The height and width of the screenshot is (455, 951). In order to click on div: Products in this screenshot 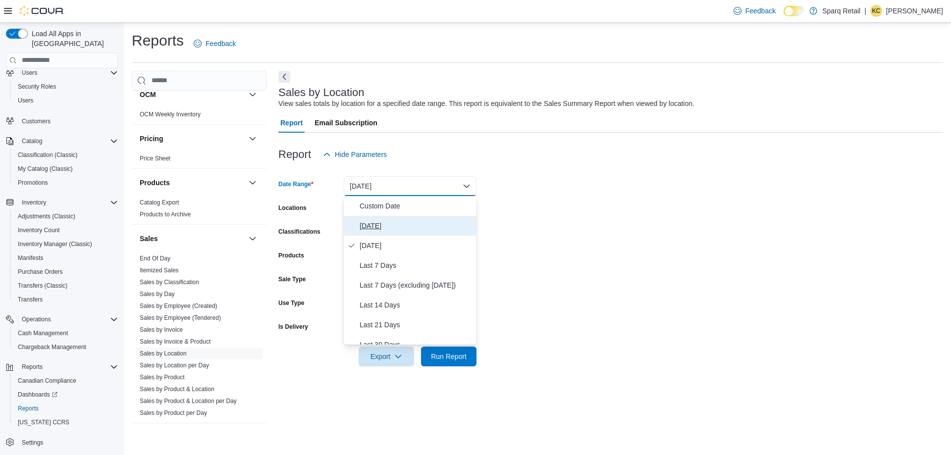, I will do `click(199, 211)`.